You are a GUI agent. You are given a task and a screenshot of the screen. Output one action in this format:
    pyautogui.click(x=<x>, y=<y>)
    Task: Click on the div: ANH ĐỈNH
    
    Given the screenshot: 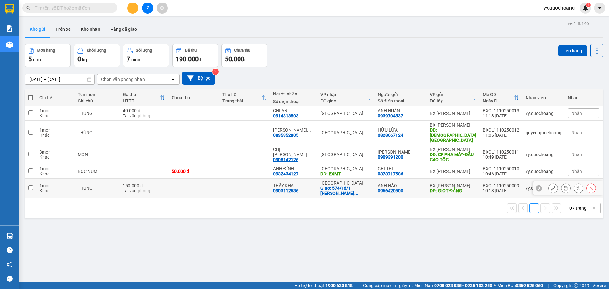 What is the action you would take?
    pyautogui.click(x=294, y=169)
    